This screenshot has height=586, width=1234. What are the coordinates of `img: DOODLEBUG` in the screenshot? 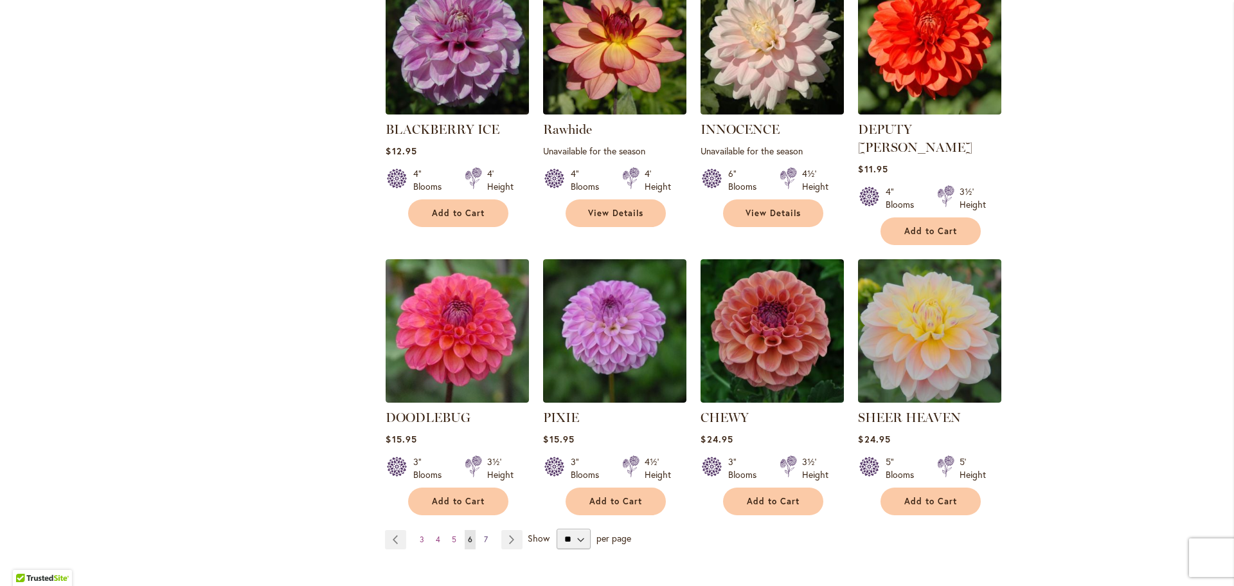 It's located at (457, 330).